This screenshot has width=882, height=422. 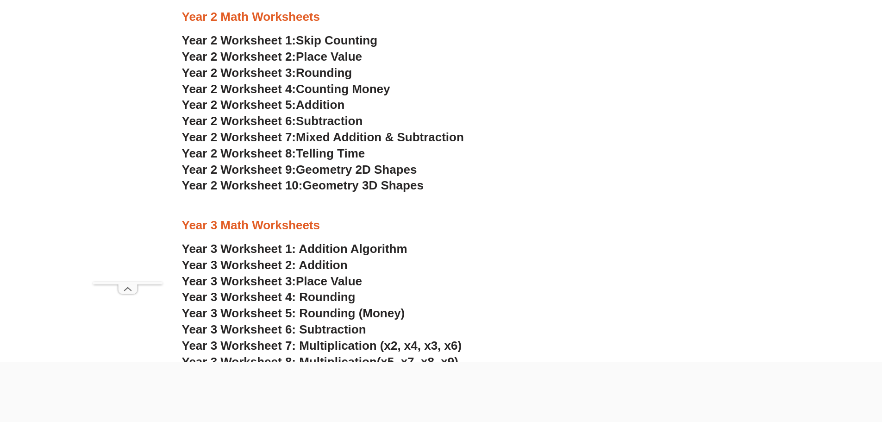 I want to click on a: Year 3 Worksheet 2: Addition, so click(x=265, y=265).